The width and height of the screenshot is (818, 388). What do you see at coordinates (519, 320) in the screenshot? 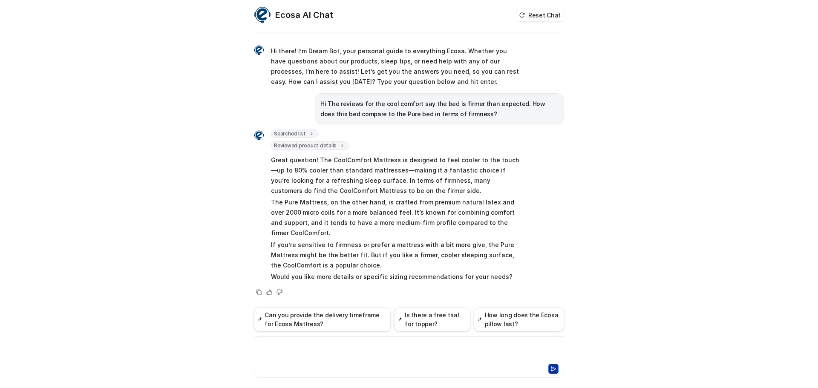
I see `button: How long does the Ecosa pillow last?` at bounding box center [519, 320].